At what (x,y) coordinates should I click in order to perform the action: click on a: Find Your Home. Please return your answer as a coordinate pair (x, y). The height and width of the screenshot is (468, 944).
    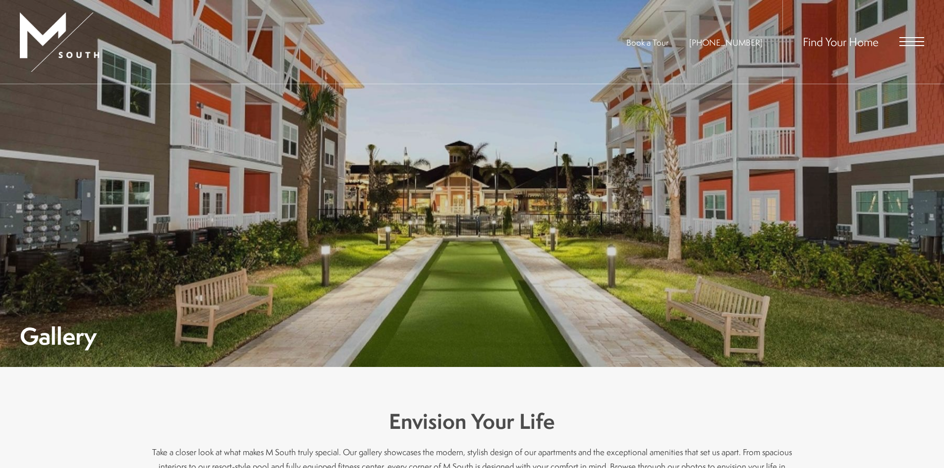
    Looking at the image, I should click on (841, 42).